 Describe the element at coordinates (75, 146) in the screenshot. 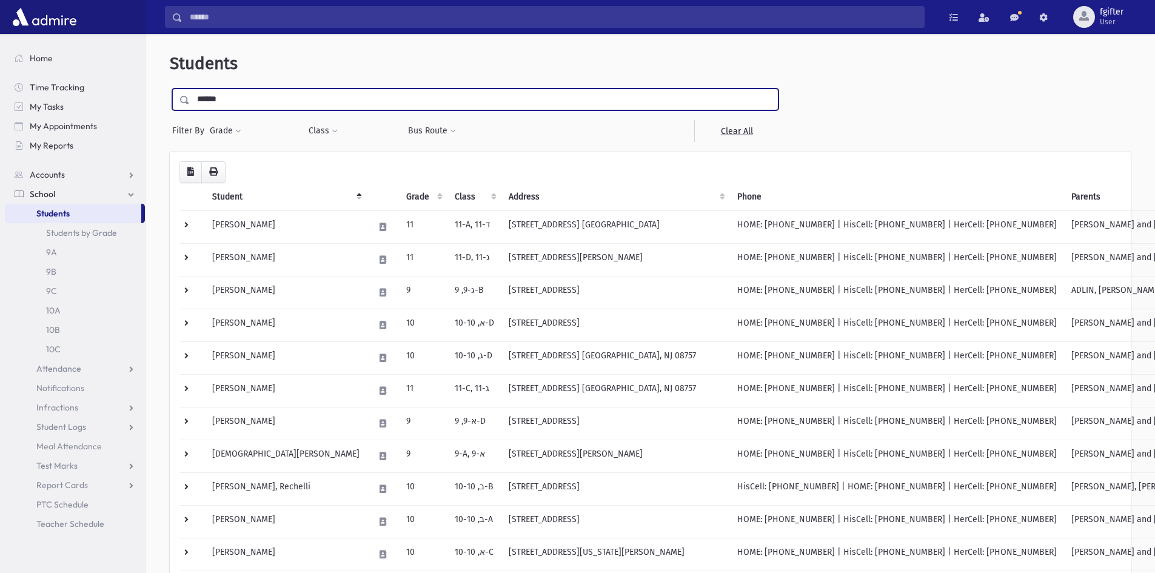

I see `a: My Reports` at that location.